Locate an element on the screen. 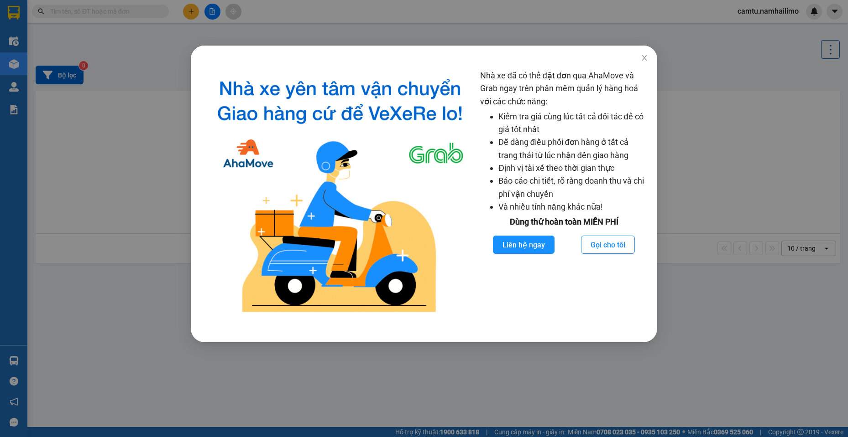 The width and height of the screenshot is (848, 437). div: Nhà xe đã có thể đặt đơn qua AhaMove và Grab ngay trên phần mềm quản lý hàng hoá với các chức năng: is located at coordinates (564, 194).